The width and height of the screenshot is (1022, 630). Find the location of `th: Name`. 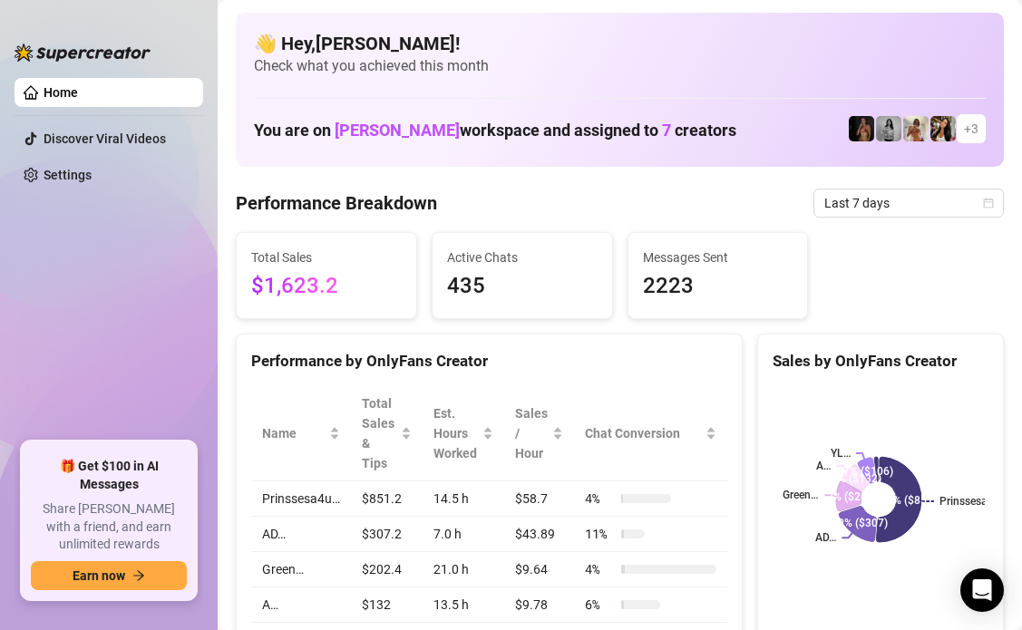

th: Name is located at coordinates (301, 433).